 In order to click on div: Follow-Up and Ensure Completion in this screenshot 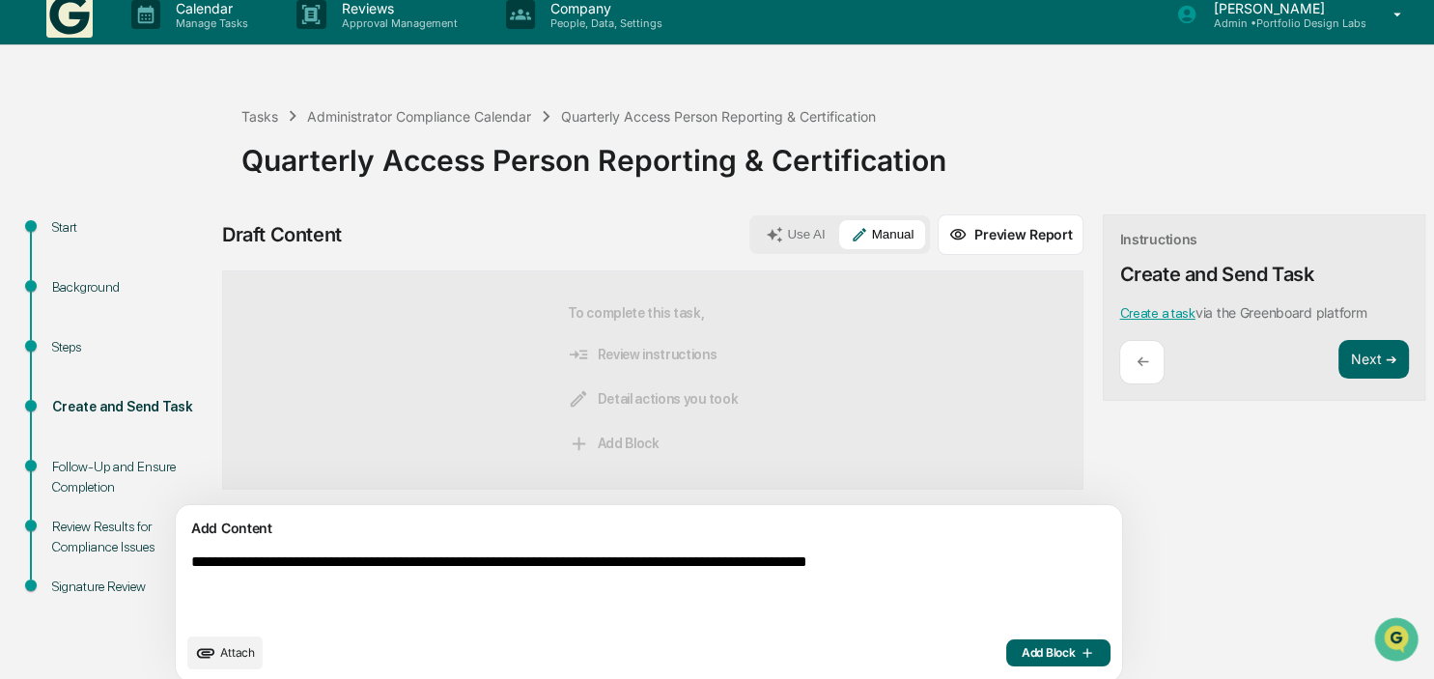, I will do `click(131, 477)`.